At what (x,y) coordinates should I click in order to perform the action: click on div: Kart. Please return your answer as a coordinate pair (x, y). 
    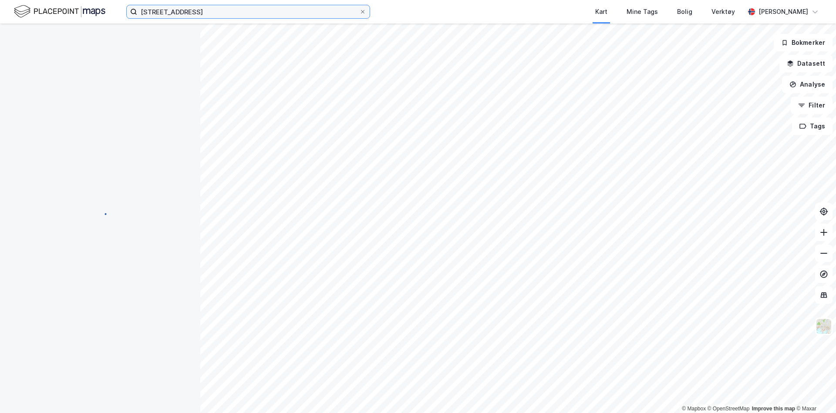
    Looking at the image, I should click on (601, 12).